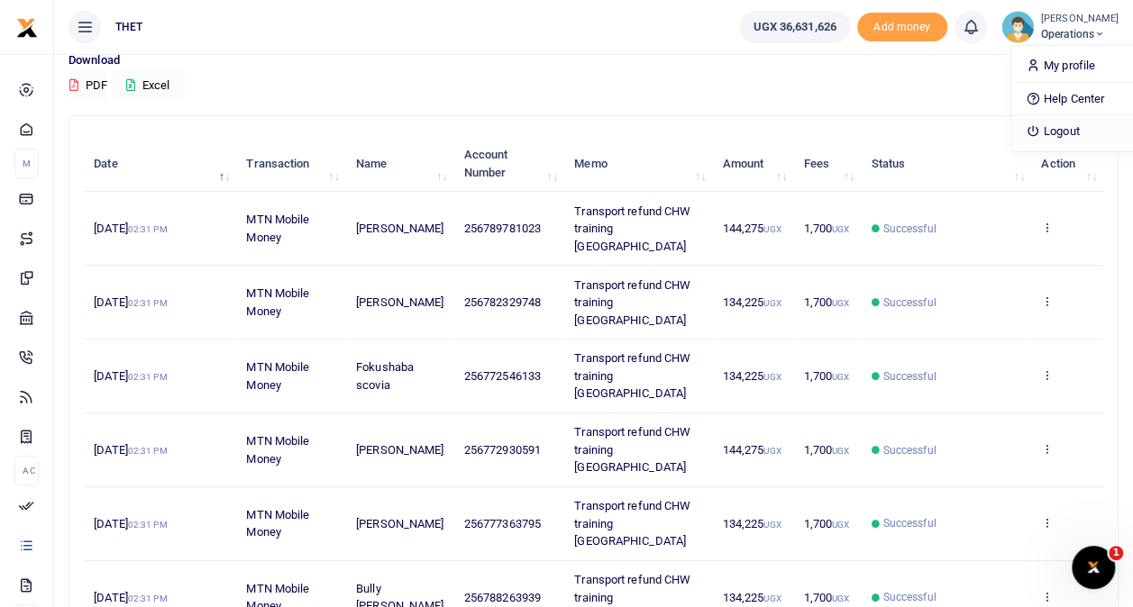  Describe the element at coordinates (1116, 553) in the screenshot. I see `span: 1` at that location.